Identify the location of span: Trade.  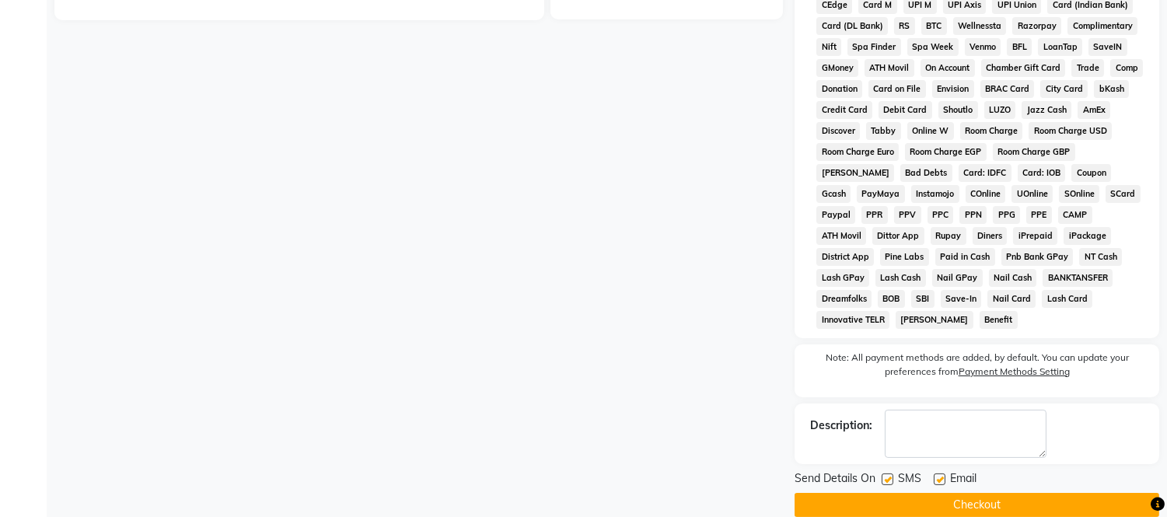
(1087, 68).